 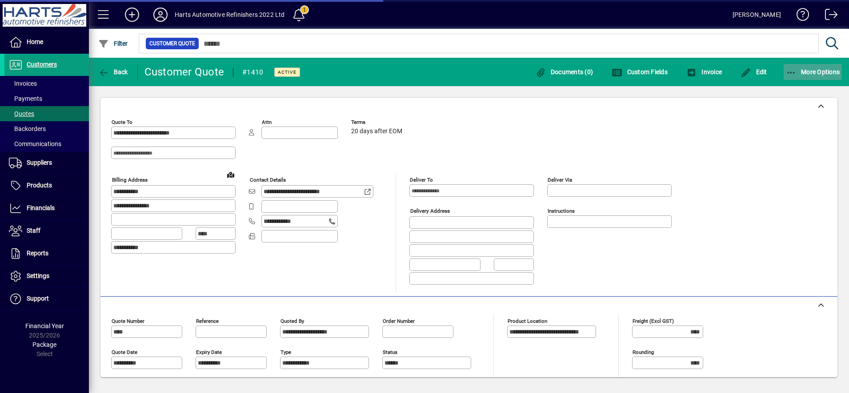 What do you see at coordinates (390, 352) in the screenshot?
I see `mat-label: Status` at bounding box center [390, 352].